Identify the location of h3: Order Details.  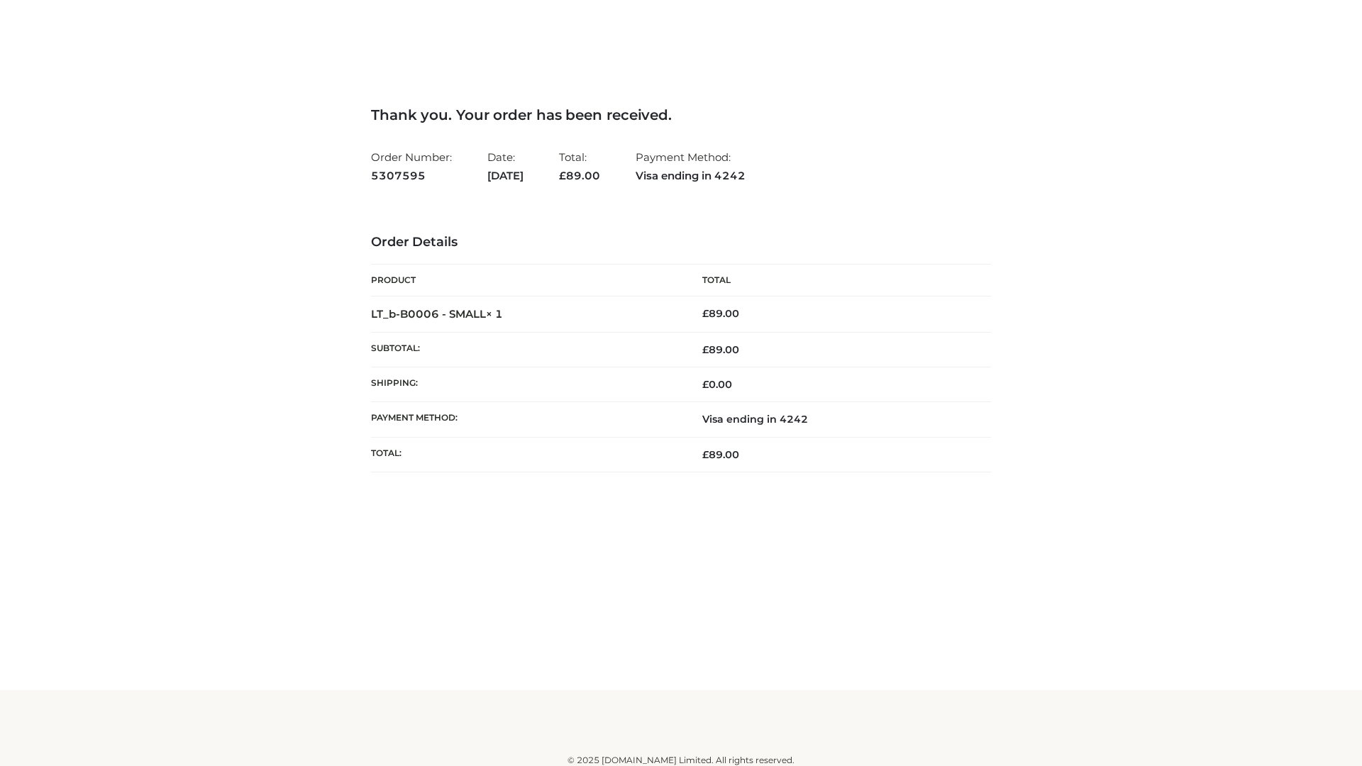
(681, 243).